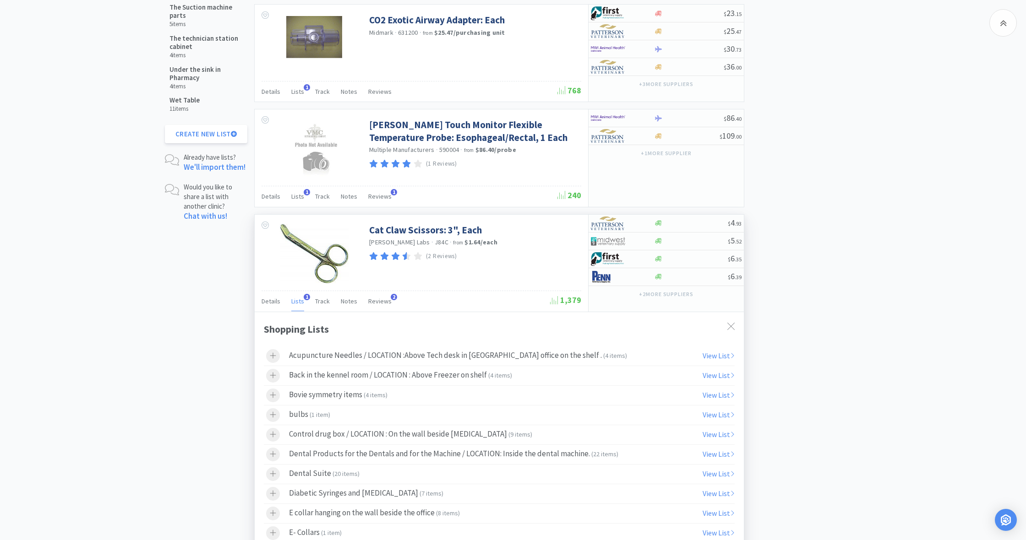  What do you see at coordinates (206, 43) in the screenshot?
I see `h5: The technician station cabinet` at bounding box center [206, 43].